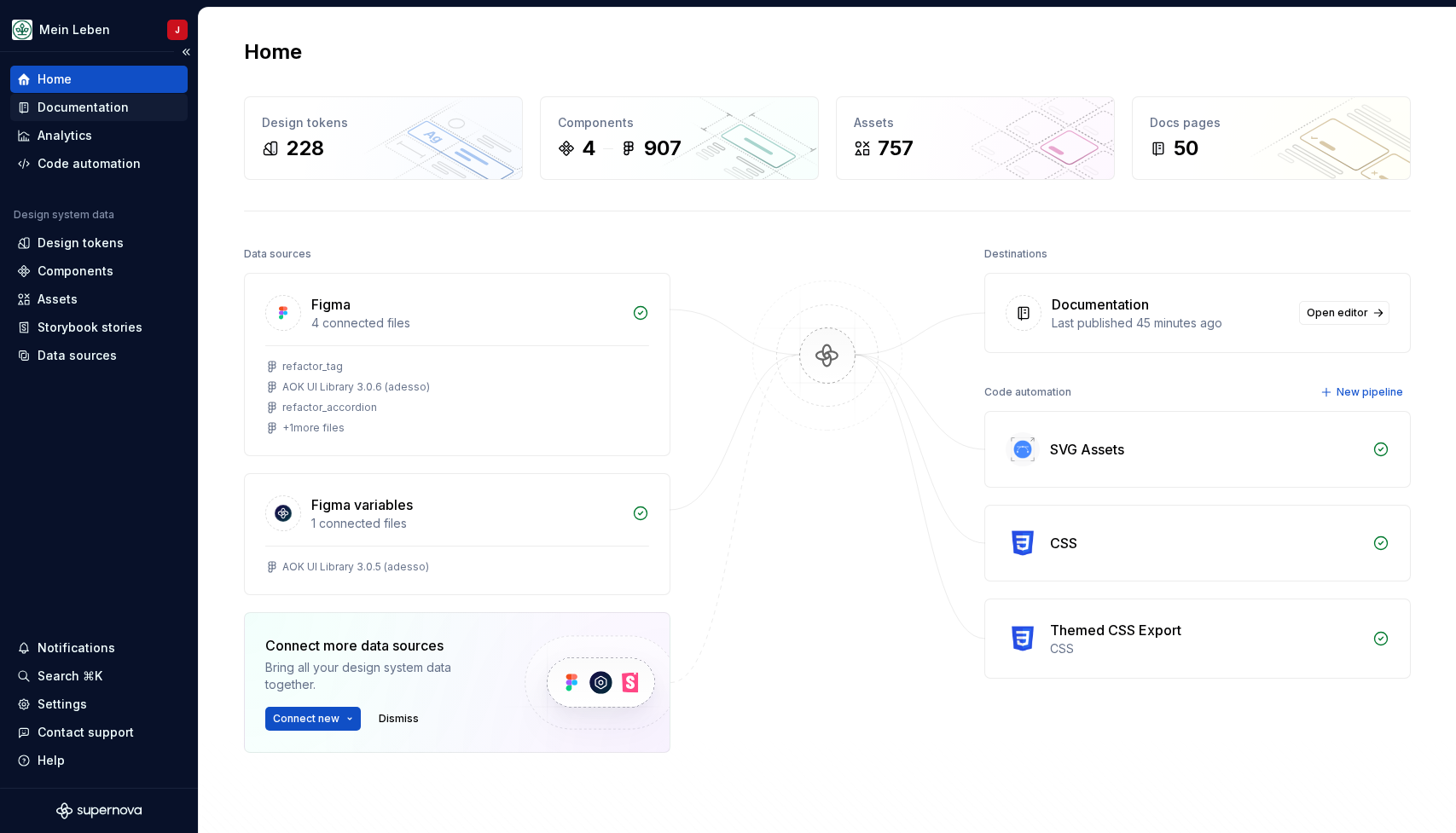 The height and width of the screenshot is (833, 1456). I want to click on span: New pipeline, so click(1370, 393).